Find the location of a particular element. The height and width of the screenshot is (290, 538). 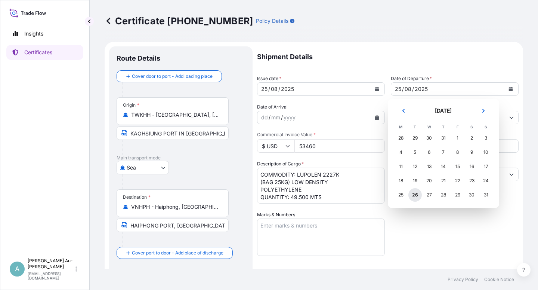

div: Wednesday, 20 August 2025 is located at coordinates (429, 181).